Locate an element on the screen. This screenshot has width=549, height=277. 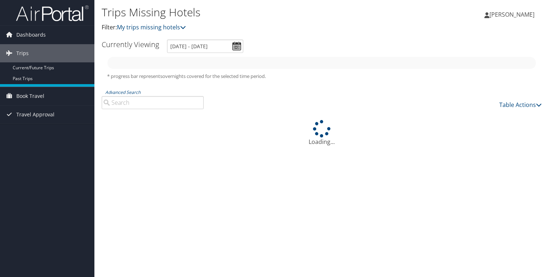
a: Advanced Search is located at coordinates (123, 92).